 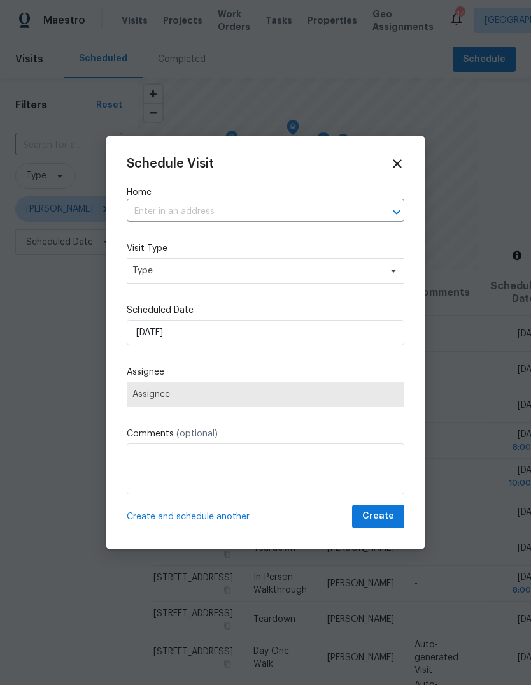 What do you see at coordinates (188, 517) in the screenshot?
I see `span: Create and schedule another` at bounding box center [188, 517].